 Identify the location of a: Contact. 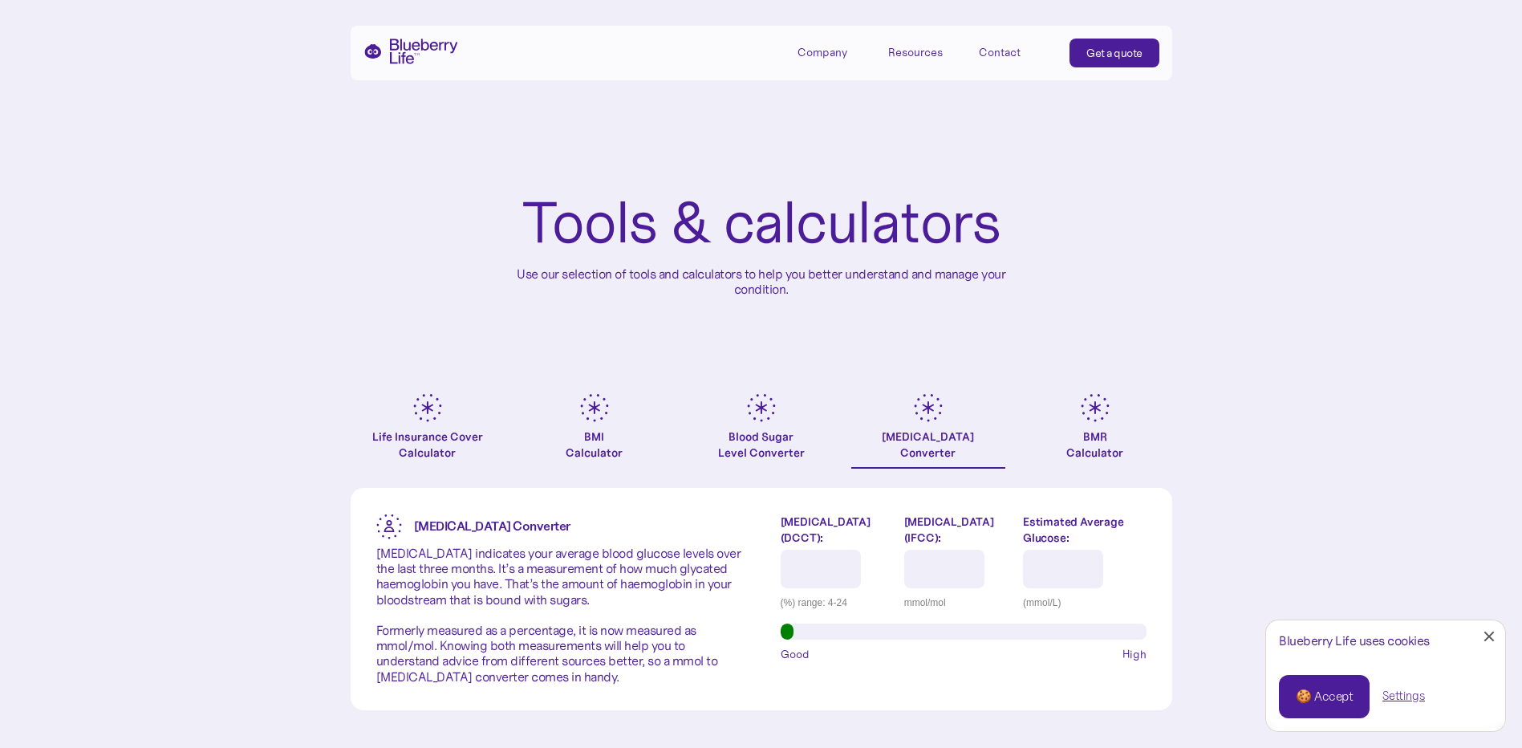
(1015, 51).